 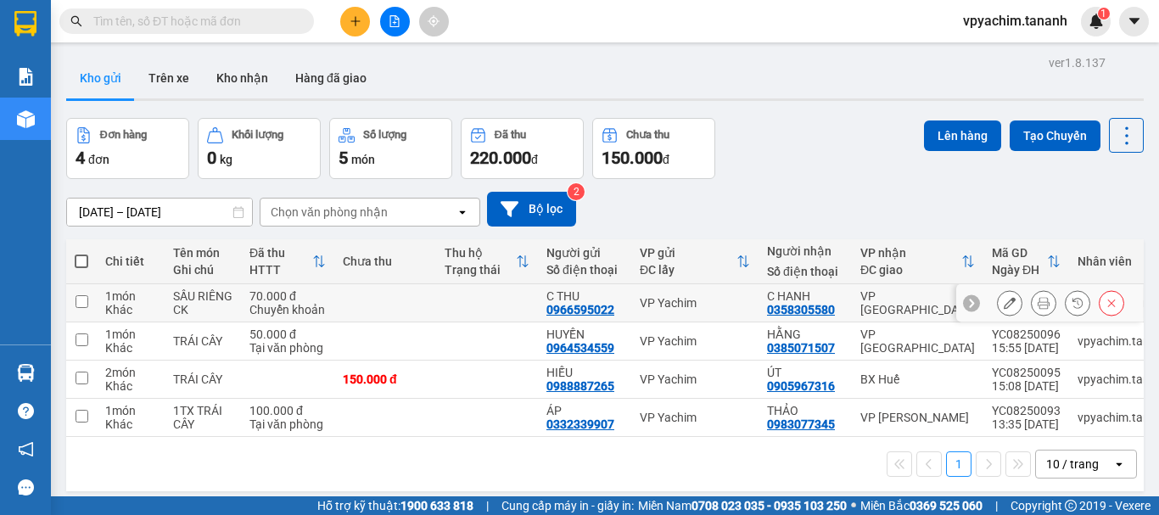 What do you see at coordinates (25, 76) in the screenshot?
I see `img: solution-icon` at bounding box center [25, 76].